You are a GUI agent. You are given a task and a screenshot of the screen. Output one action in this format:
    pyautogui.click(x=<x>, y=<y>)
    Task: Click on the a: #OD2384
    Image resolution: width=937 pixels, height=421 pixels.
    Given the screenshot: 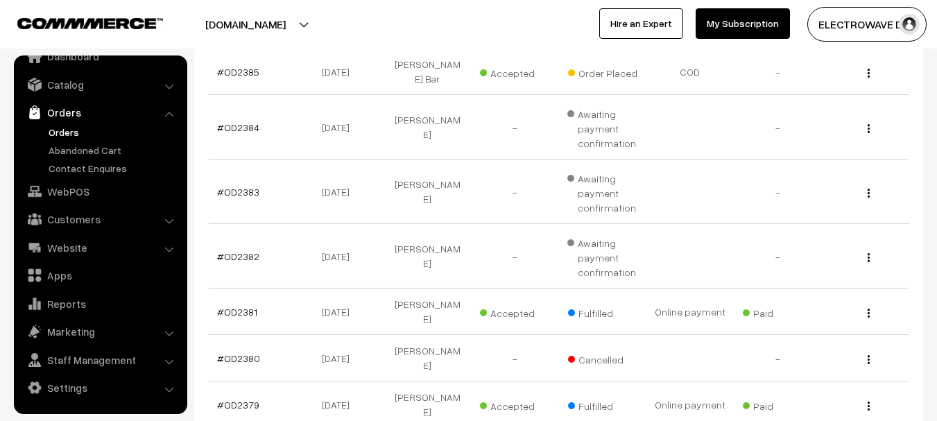 What is the action you would take?
    pyautogui.click(x=238, y=127)
    